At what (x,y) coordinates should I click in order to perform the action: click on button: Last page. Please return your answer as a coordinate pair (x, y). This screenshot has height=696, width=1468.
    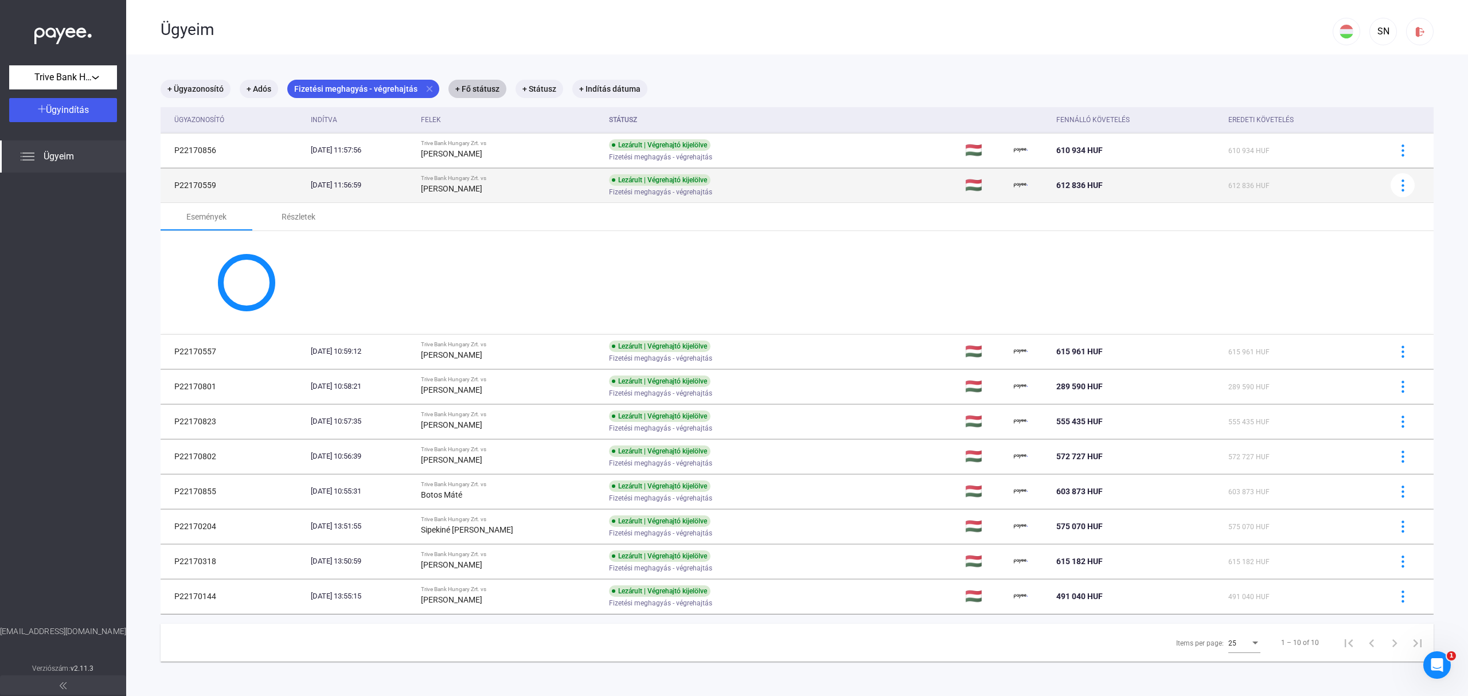
    Looking at the image, I should click on (1417, 643).